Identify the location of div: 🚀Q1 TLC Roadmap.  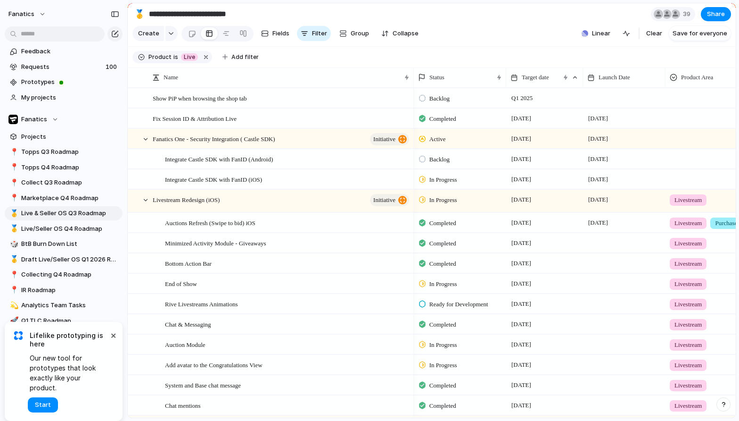
(64, 321).